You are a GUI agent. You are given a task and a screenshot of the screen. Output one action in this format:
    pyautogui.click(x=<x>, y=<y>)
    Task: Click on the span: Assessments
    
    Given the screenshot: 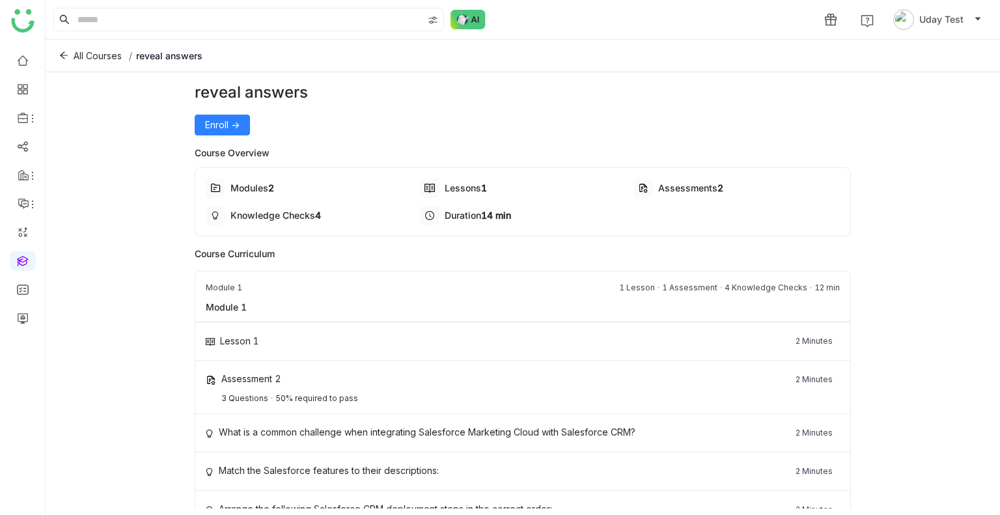 What is the action you would take?
    pyautogui.click(x=687, y=187)
    